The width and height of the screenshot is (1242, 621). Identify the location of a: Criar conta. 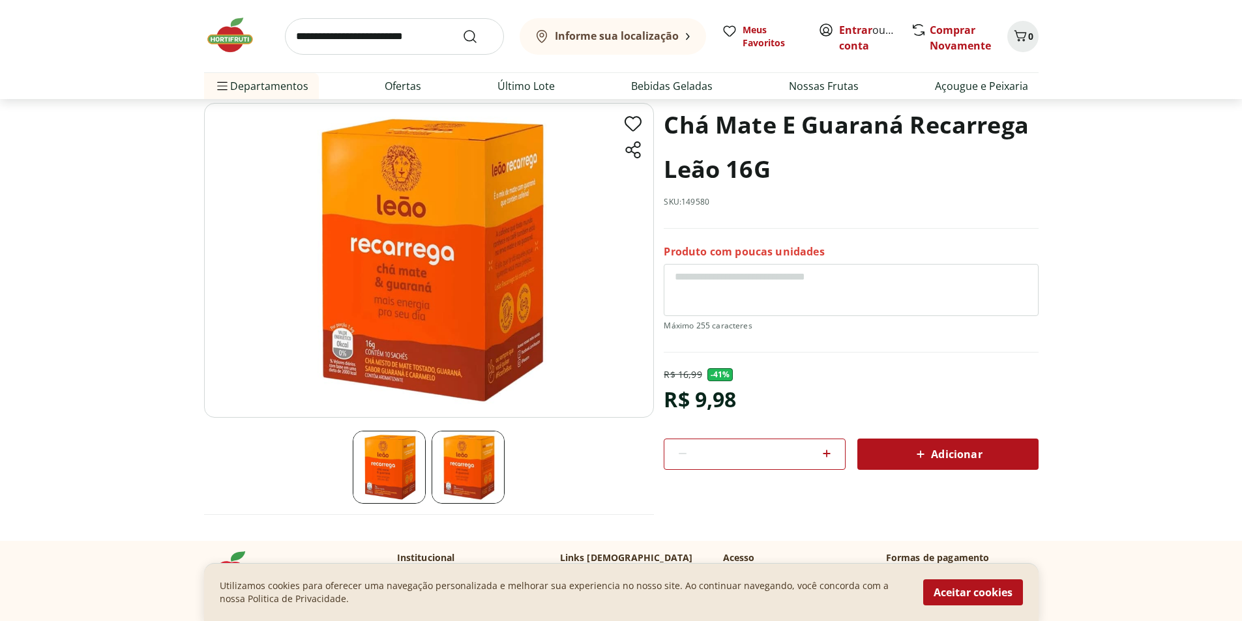
(875, 38).